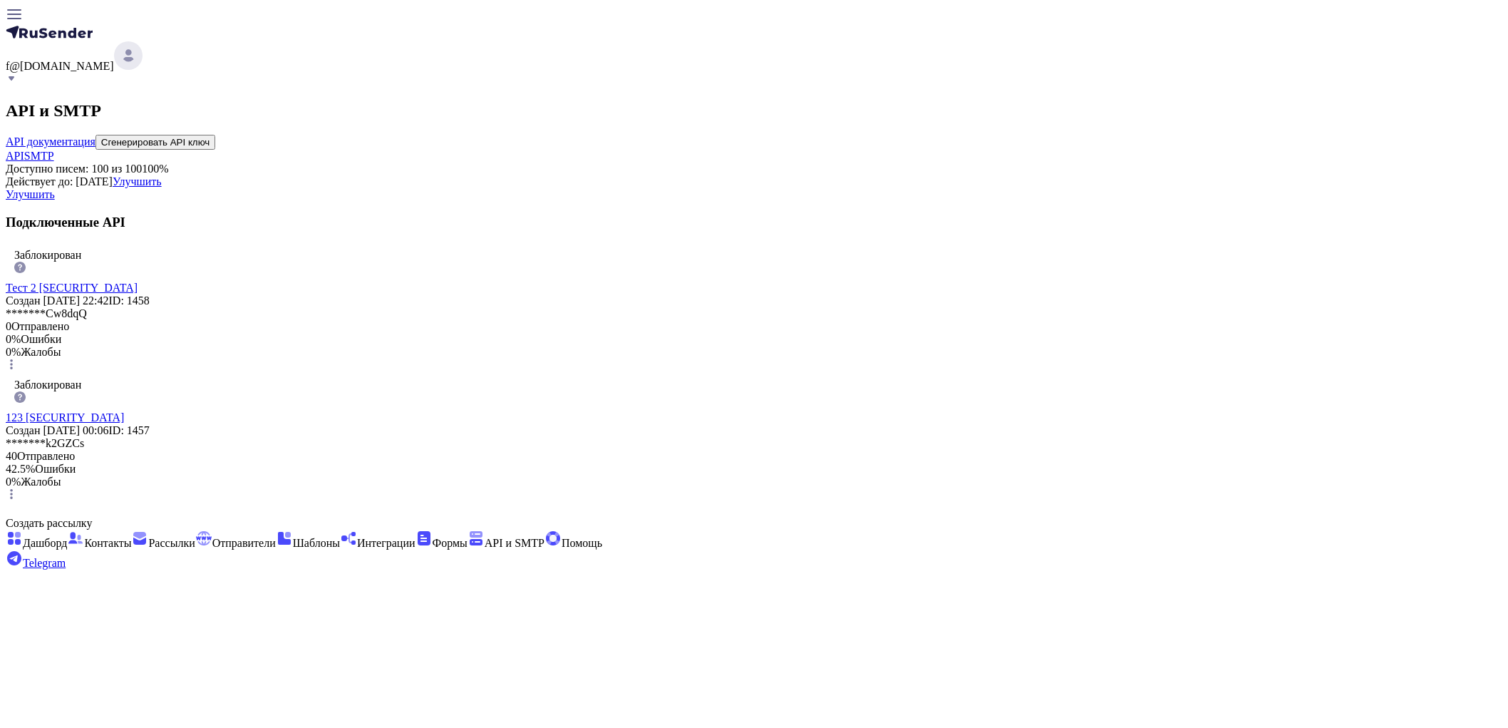 The width and height of the screenshot is (1508, 728). Describe the element at coordinates (582, 542) in the screenshot. I see `span: Помощь` at that location.